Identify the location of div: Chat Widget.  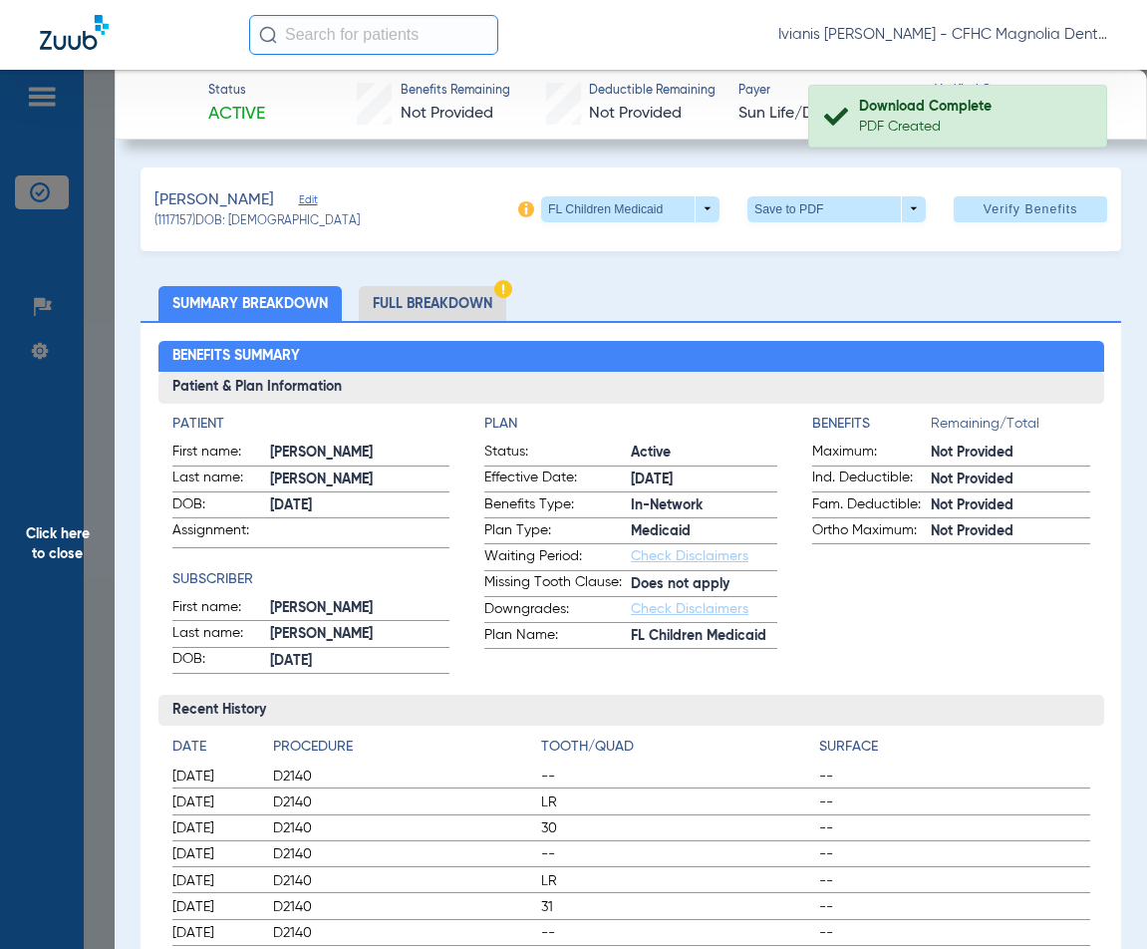
(1098, 901).